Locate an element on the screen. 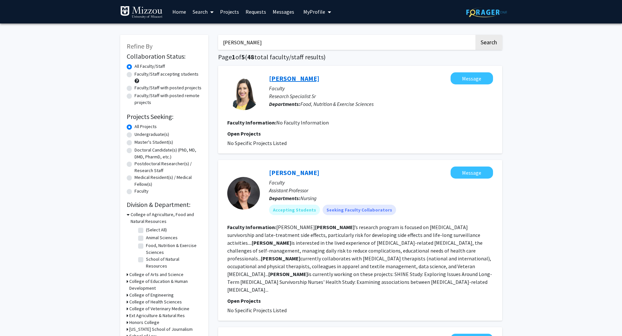 The image size is (622, 336). span: Nursing is located at coordinates (308, 198).